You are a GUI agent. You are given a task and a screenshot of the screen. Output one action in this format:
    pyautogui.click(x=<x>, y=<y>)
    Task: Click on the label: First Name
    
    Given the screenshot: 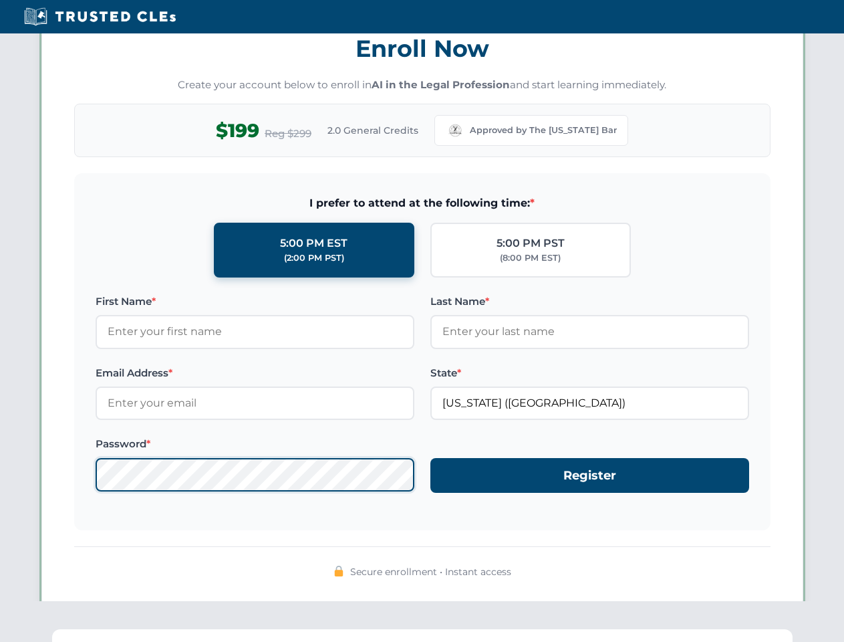 What is the action you would take?
    pyautogui.click(x=255, y=301)
    